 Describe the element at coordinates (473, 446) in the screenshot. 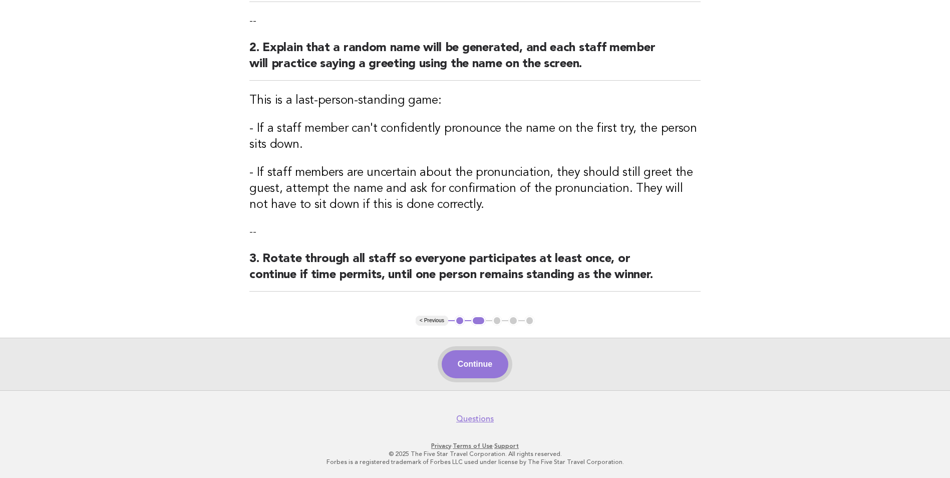

I see `a: Terms of Use` at that location.